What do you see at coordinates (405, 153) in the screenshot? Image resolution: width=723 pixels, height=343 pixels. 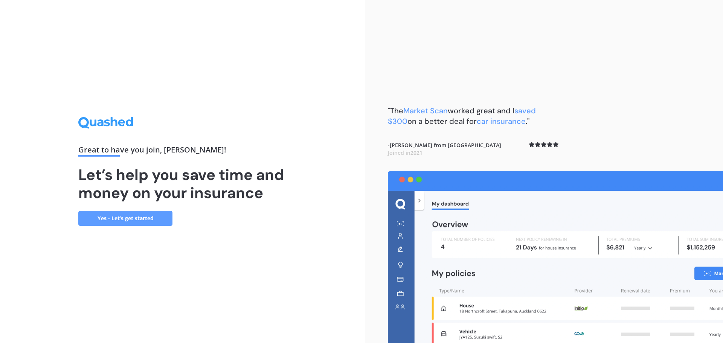 I see `span: Joined in 2021` at bounding box center [405, 153].